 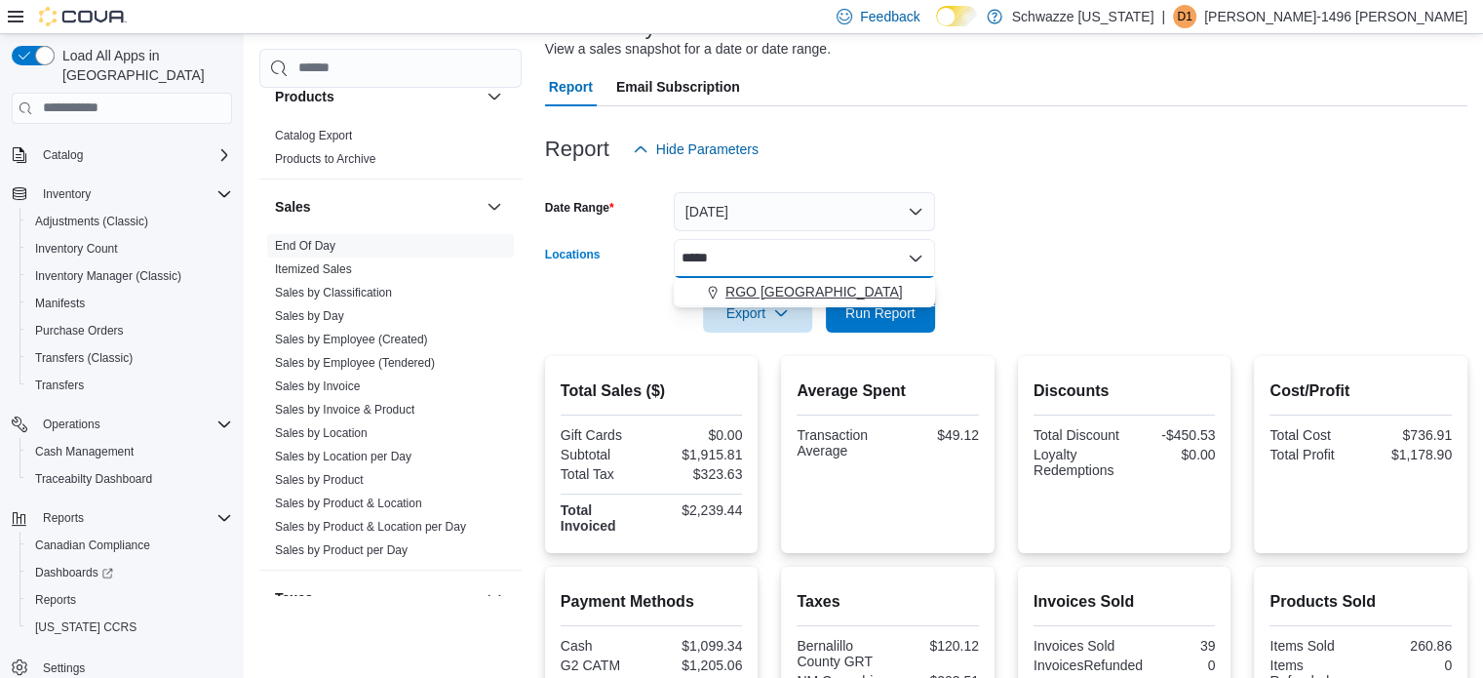 I want to click on span: Sales by Employee (Tendered), so click(x=355, y=363).